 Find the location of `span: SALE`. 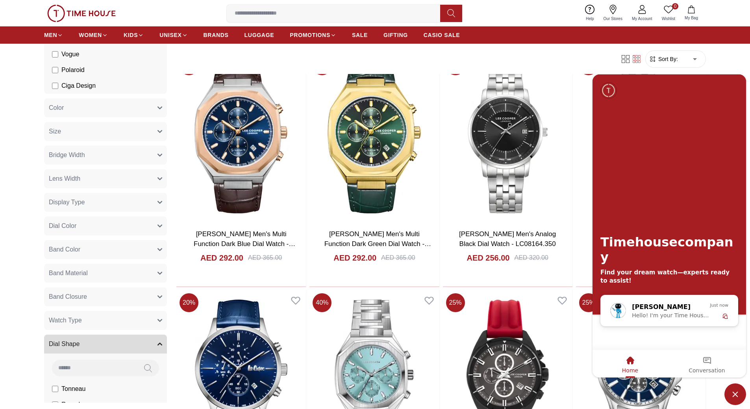

span: SALE is located at coordinates (360, 35).